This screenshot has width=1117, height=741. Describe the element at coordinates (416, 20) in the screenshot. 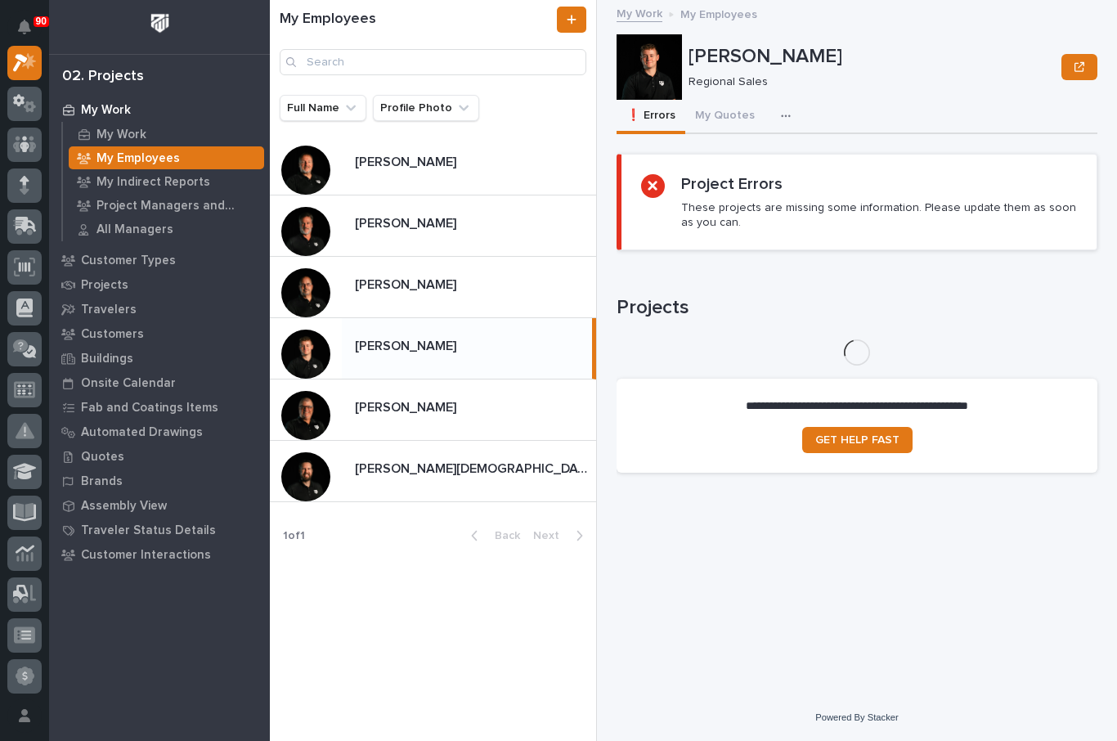

I see `h1: My Employees` at that location.